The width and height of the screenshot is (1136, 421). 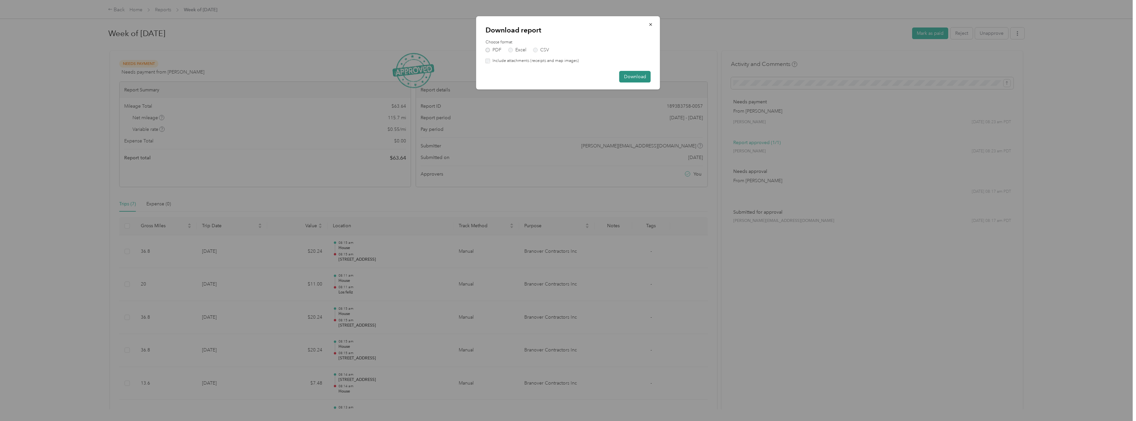 What do you see at coordinates (517, 50) in the screenshot?
I see `label: Excel` at bounding box center [517, 50].